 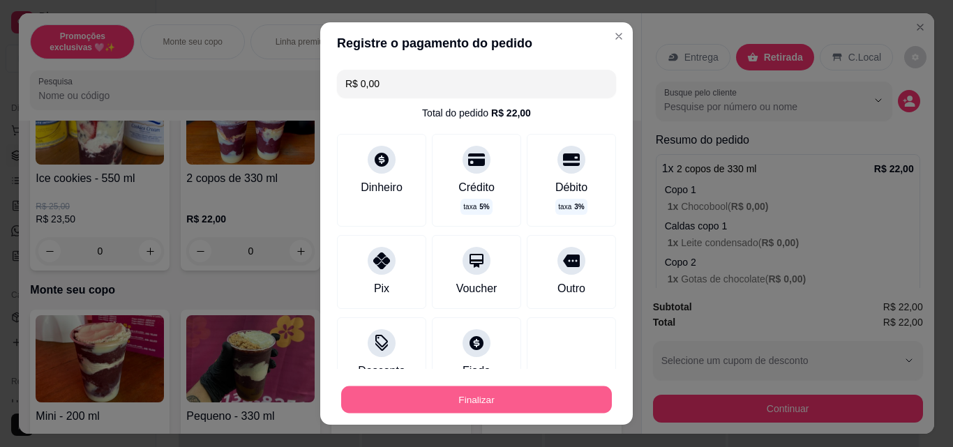 What do you see at coordinates (579, 207) in the screenshot?
I see `span: 3 %` at bounding box center [579, 207].